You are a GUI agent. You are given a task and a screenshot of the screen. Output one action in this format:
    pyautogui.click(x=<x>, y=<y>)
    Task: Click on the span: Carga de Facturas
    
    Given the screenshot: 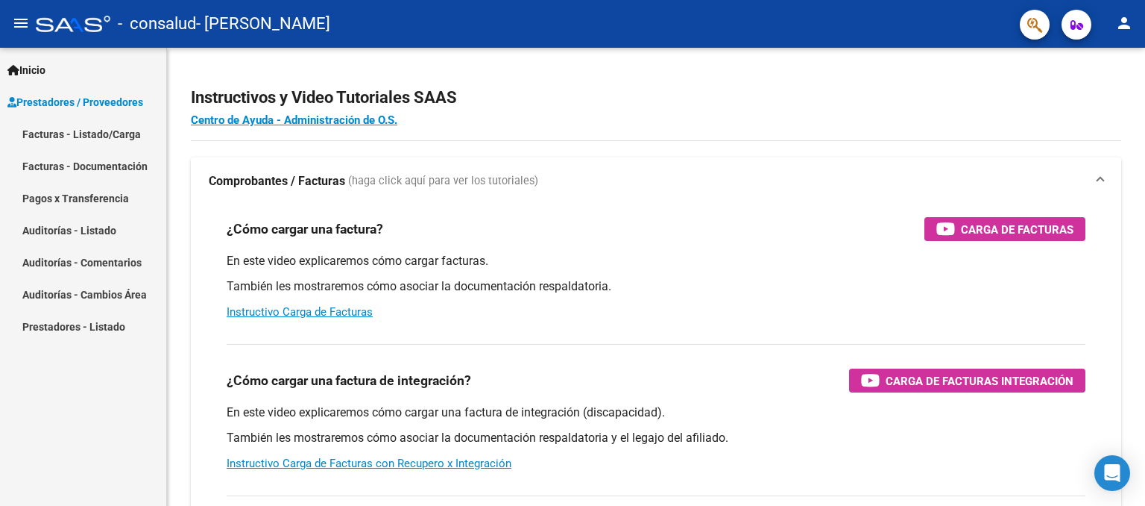 What is the action you would take?
    pyautogui.click(x=1017, y=229)
    